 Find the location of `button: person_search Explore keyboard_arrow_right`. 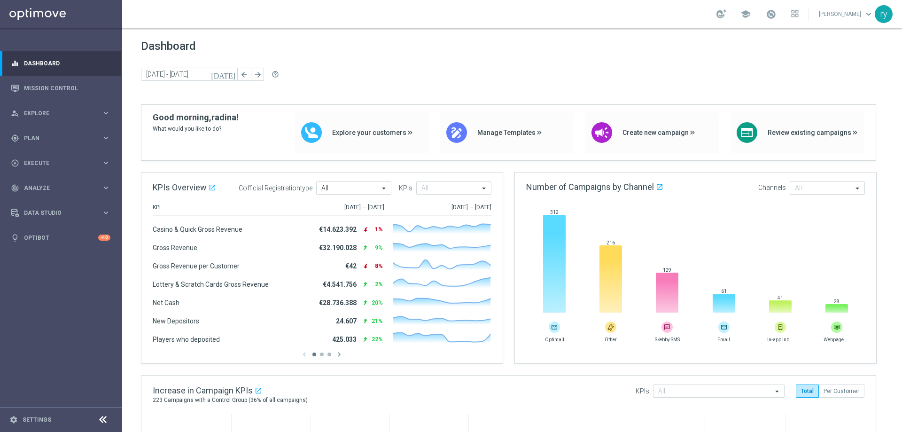

button: person_search Explore keyboard_arrow_right is located at coordinates (61, 113).